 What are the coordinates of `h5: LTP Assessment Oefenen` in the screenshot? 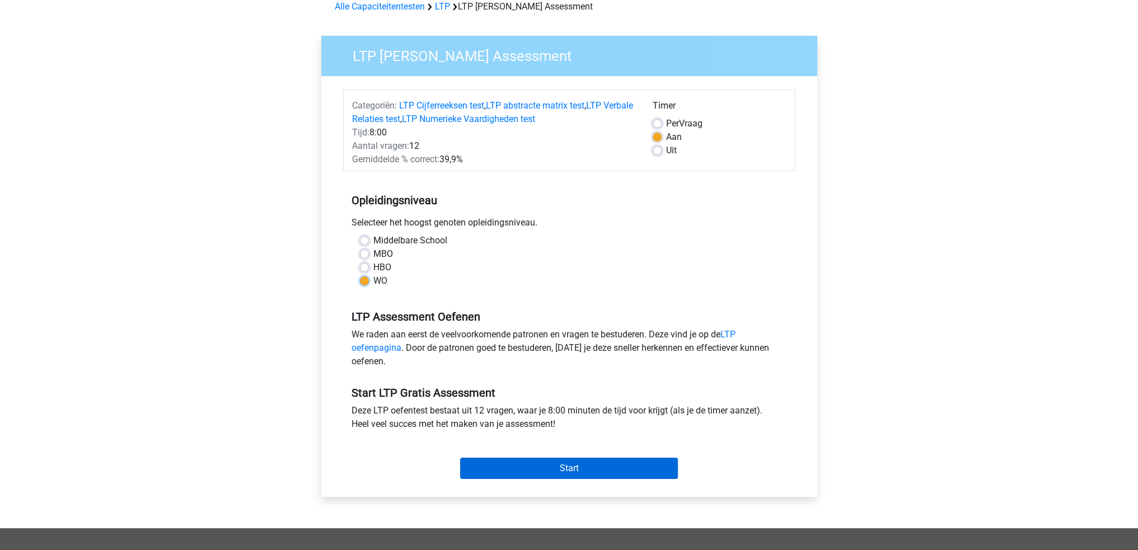 It's located at (569, 317).